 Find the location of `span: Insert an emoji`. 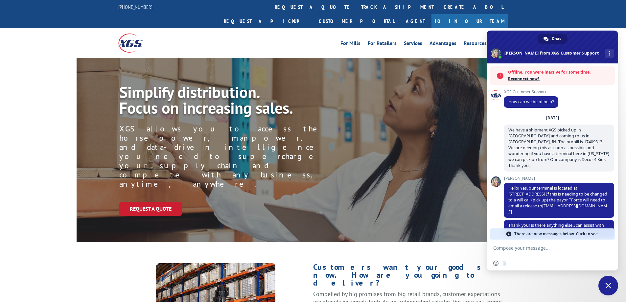

span: Insert an emoji is located at coordinates (496, 263).